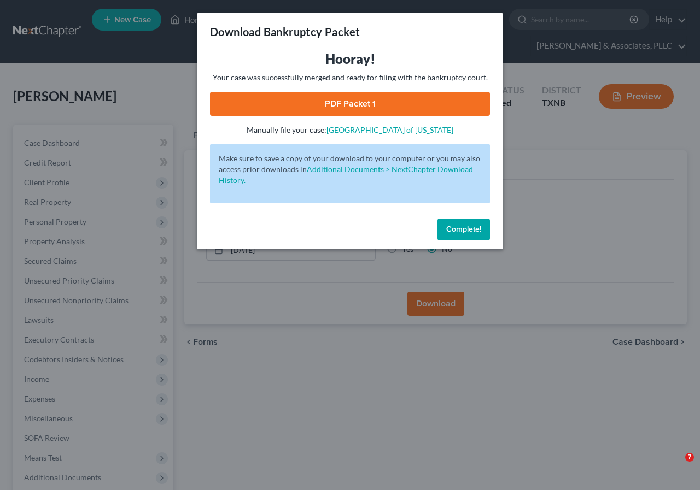  I want to click on span: Complete!, so click(464, 229).